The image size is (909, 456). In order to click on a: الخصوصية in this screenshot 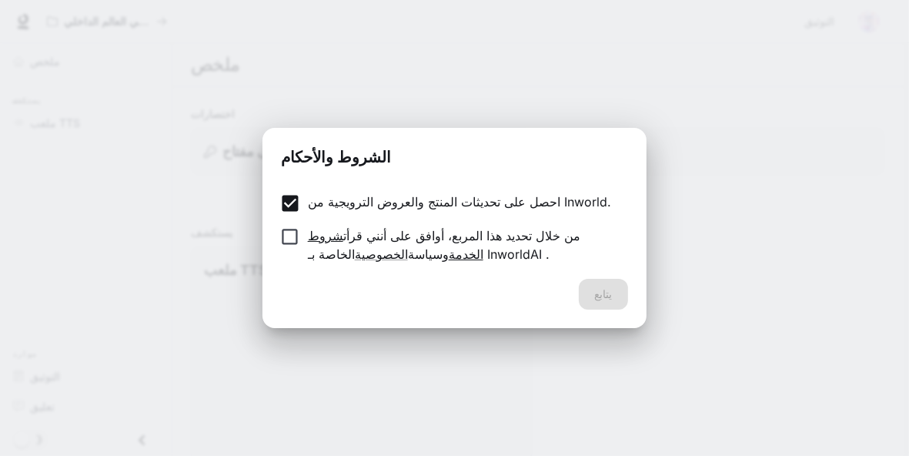, I will do `click(381, 254)`.